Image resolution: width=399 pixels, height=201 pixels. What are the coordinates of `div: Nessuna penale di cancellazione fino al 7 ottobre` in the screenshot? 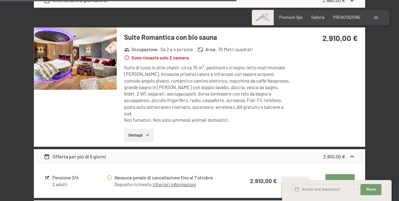 It's located at (172, 177).